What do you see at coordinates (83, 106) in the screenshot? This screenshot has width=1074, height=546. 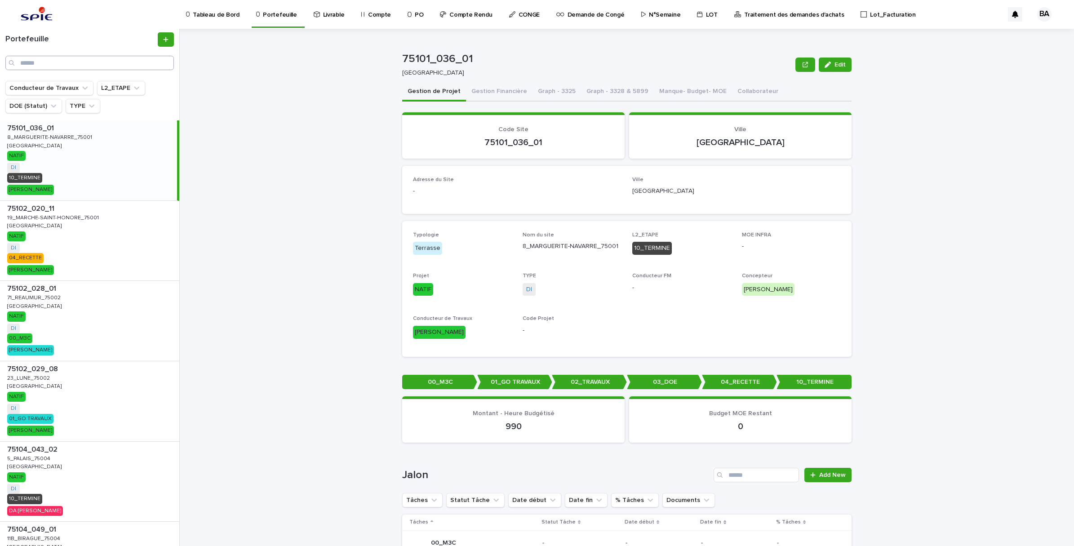 I see `button: TYPE` at bounding box center [83, 106].